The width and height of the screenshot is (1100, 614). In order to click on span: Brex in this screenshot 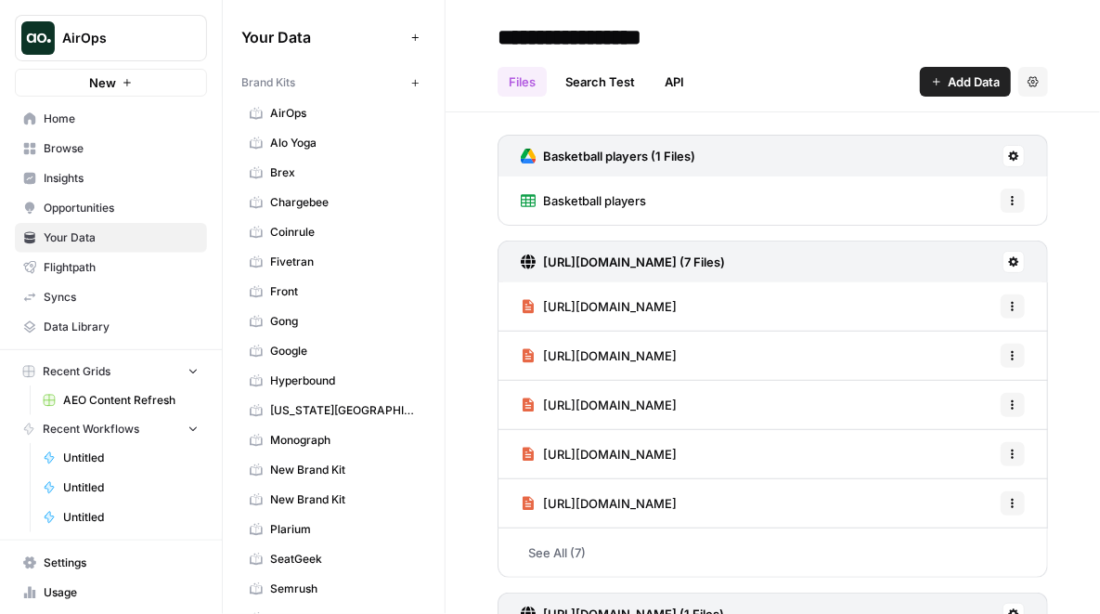, I will do `click(344, 173)`.